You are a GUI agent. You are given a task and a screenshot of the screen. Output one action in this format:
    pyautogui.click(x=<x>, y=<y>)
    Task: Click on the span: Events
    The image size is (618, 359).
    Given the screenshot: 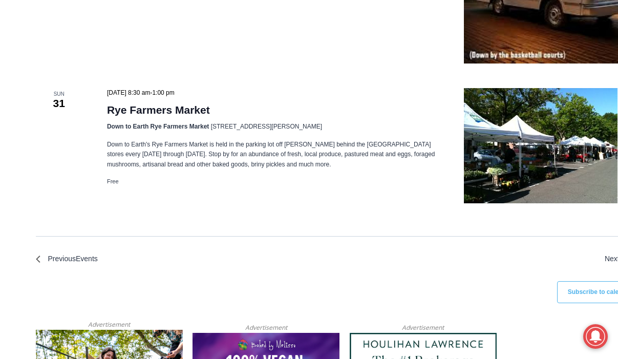 What is the action you would take?
    pyautogui.click(x=87, y=259)
    